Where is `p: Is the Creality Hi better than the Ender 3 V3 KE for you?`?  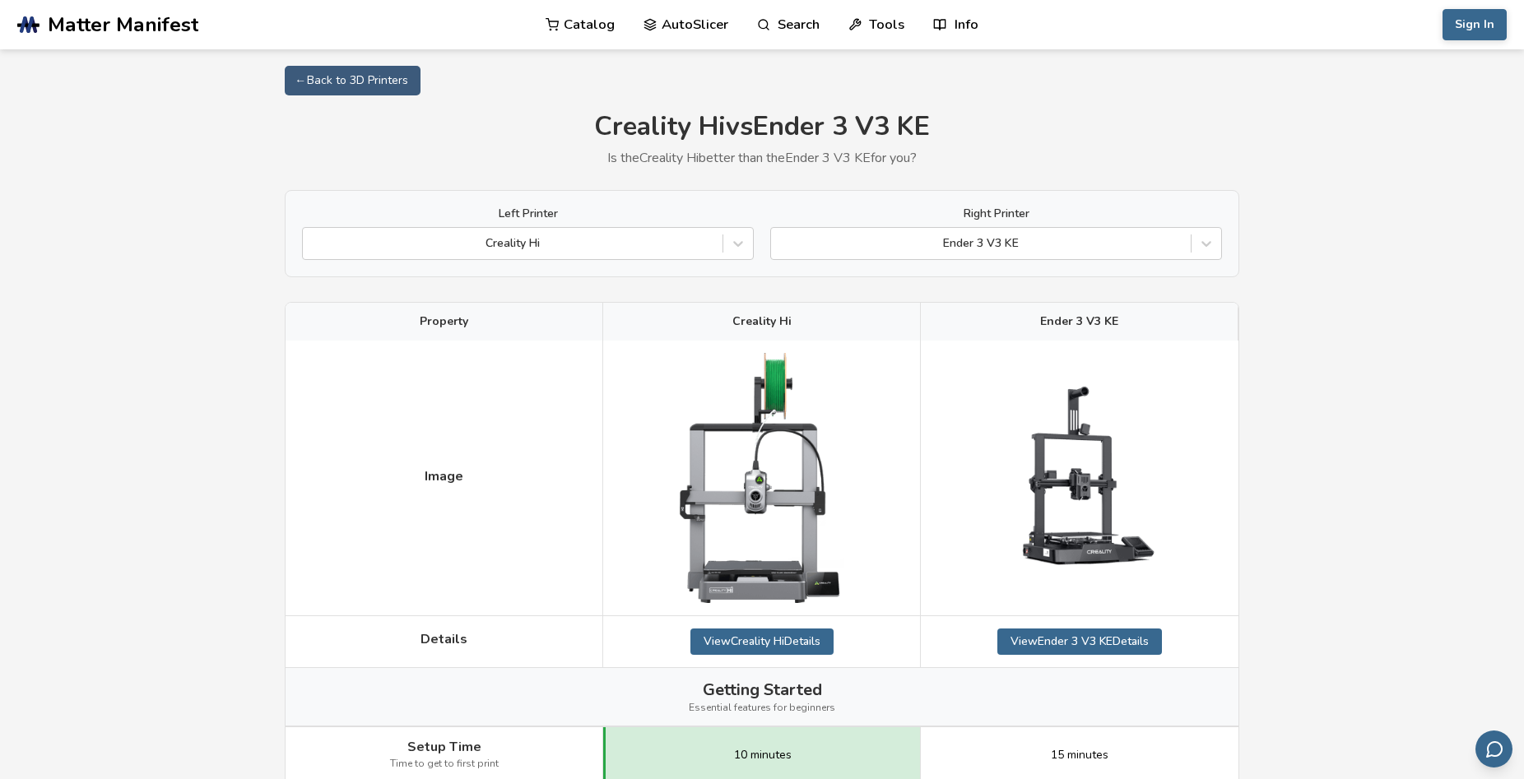
p: Is the Creality Hi better than the Ender 3 V3 KE for you? is located at coordinates (762, 158).